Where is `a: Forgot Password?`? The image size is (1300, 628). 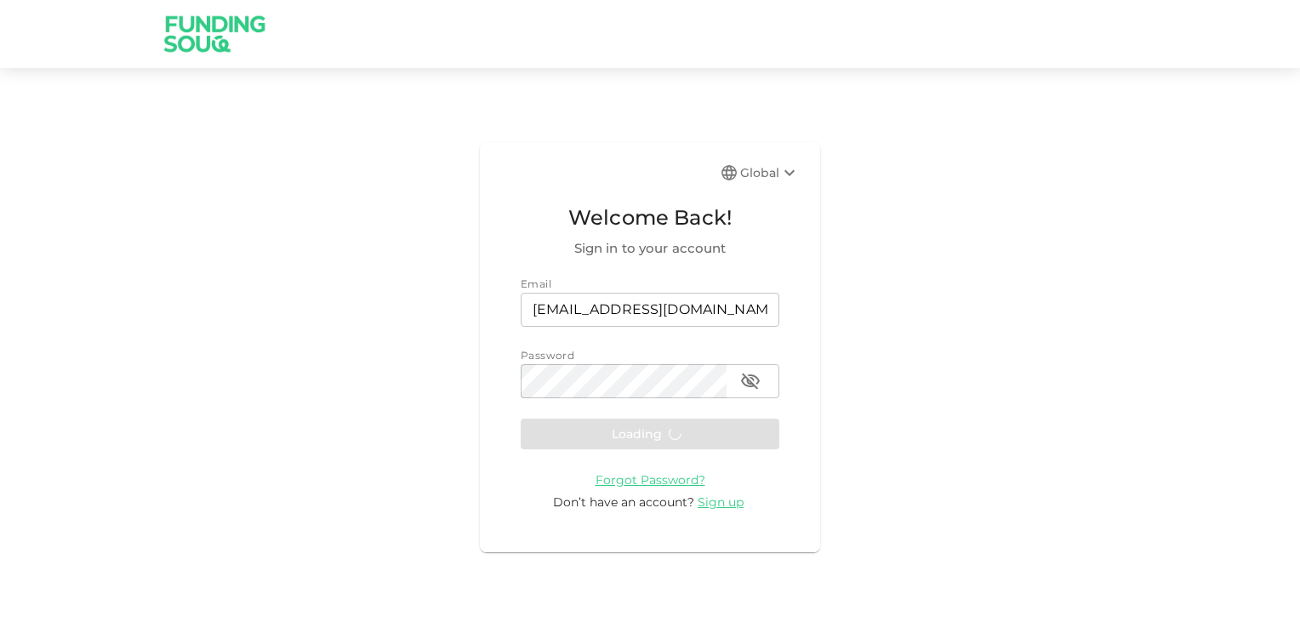 a: Forgot Password? is located at coordinates (650, 479).